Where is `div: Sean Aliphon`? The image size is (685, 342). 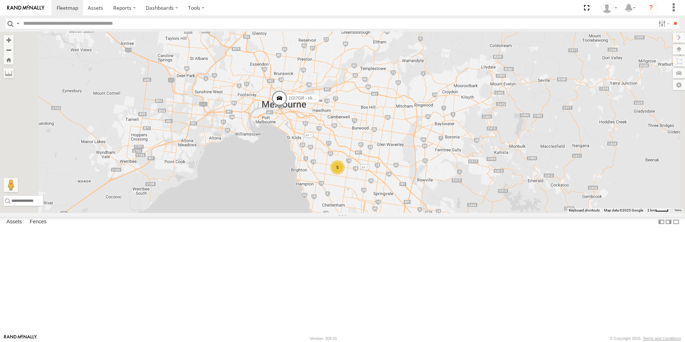
div: Sean Aliphon is located at coordinates (610, 8).